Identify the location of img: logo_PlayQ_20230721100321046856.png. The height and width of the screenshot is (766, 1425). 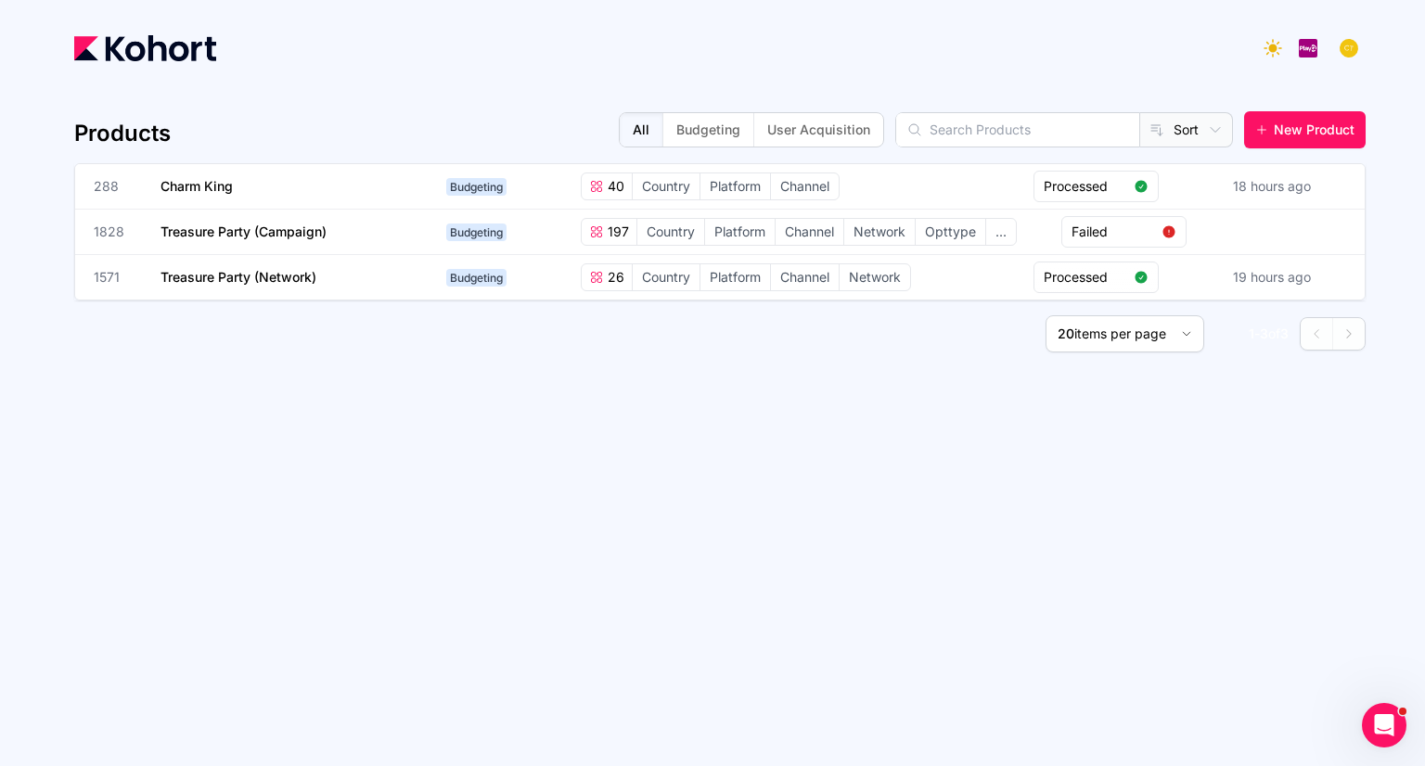
(1308, 48).